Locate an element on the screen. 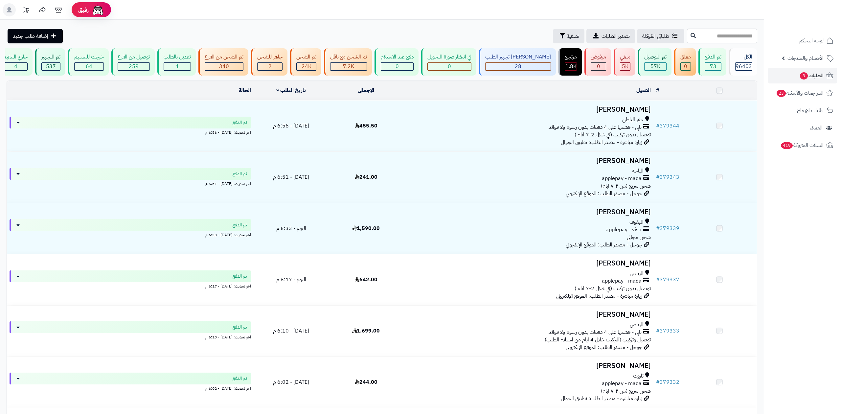 The width and height of the screenshot is (841, 414). span: السلات المتروكة is located at coordinates (802, 145).